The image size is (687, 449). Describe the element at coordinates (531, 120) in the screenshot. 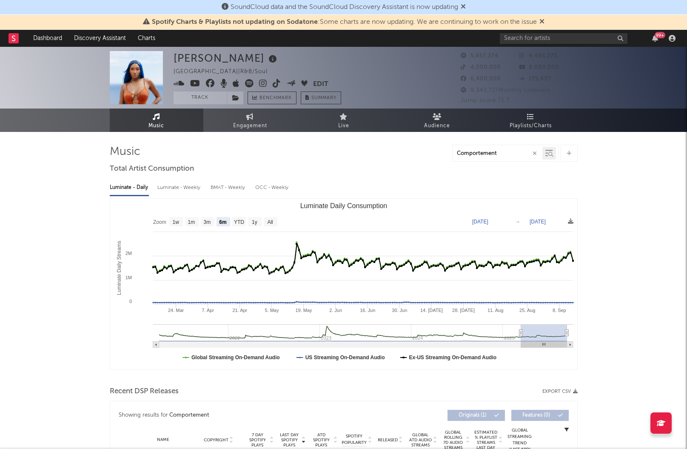

I see `a: Playlists/Charts` at that location.